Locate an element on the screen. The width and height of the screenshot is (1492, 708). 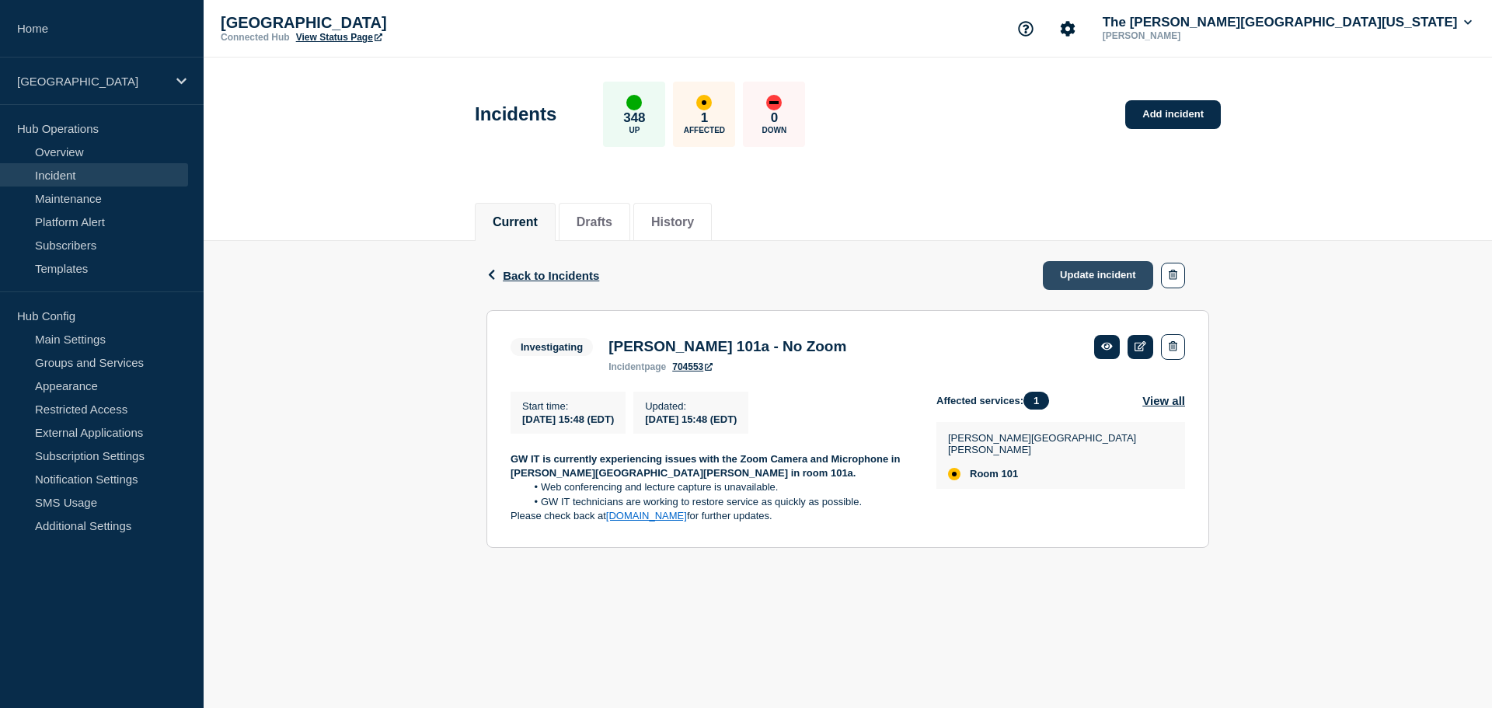
button: Back to Incidents is located at coordinates (542, 275).